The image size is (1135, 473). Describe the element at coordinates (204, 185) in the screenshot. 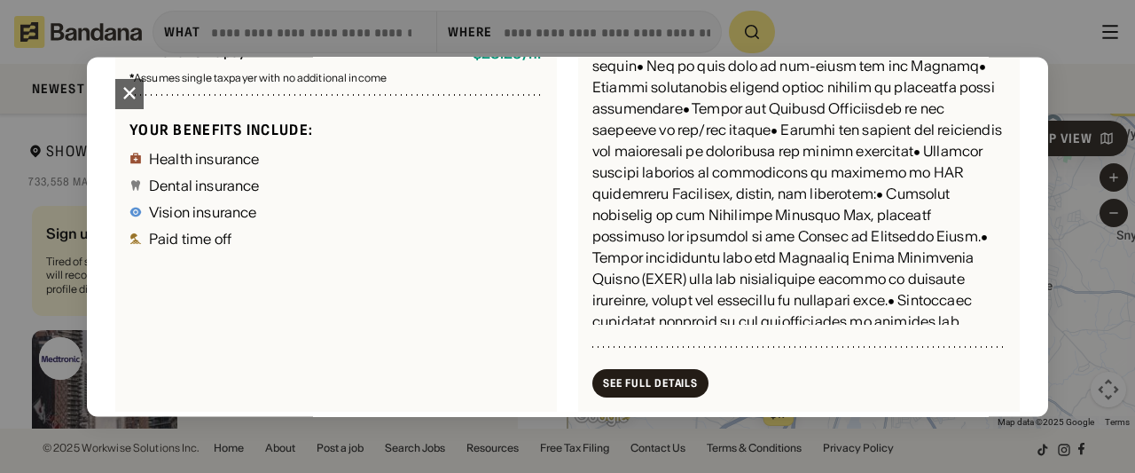

I see `div: Dental insurance` at that location.